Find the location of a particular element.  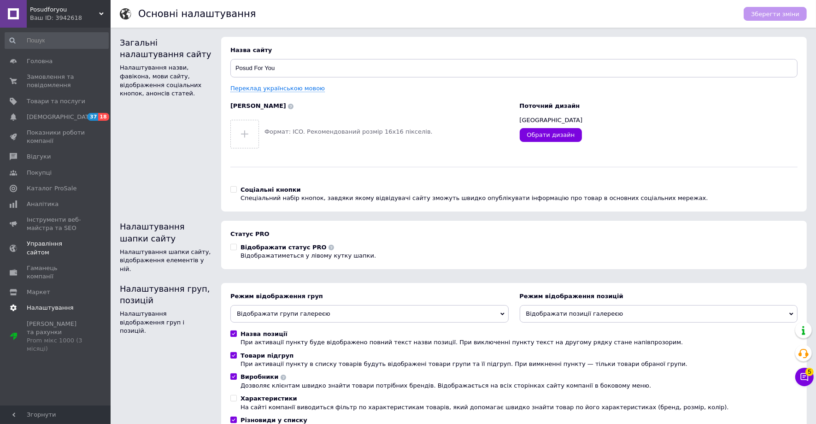

span: Налаштування шапки сайту, відображення елементів у ній. is located at coordinates (165, 260).